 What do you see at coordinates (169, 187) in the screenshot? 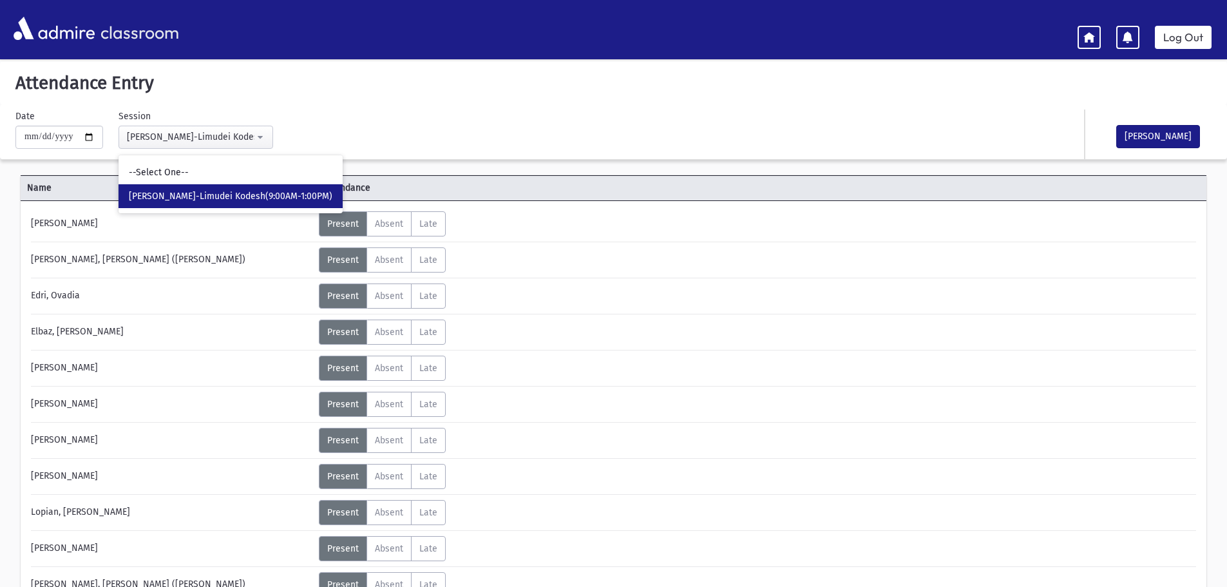
I see `span: Name` at bounding box center [169, 187].